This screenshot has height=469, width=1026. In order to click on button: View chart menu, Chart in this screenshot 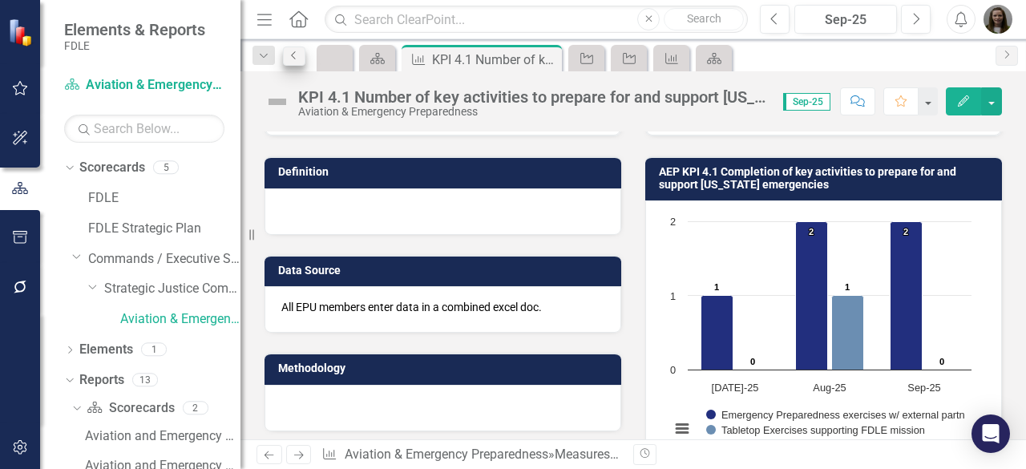, I will do `click(682, 429)`.